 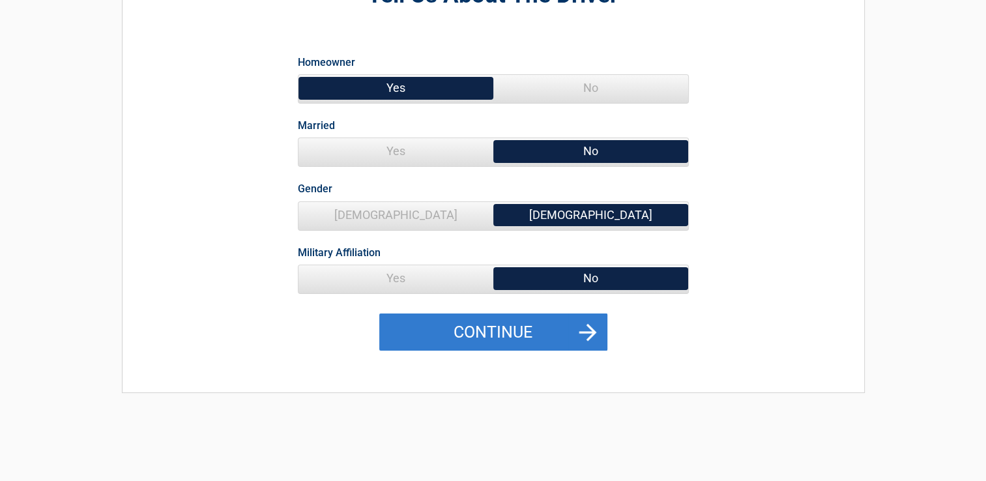 I want to click on label: Homeowner, so click(x=327, y=62).